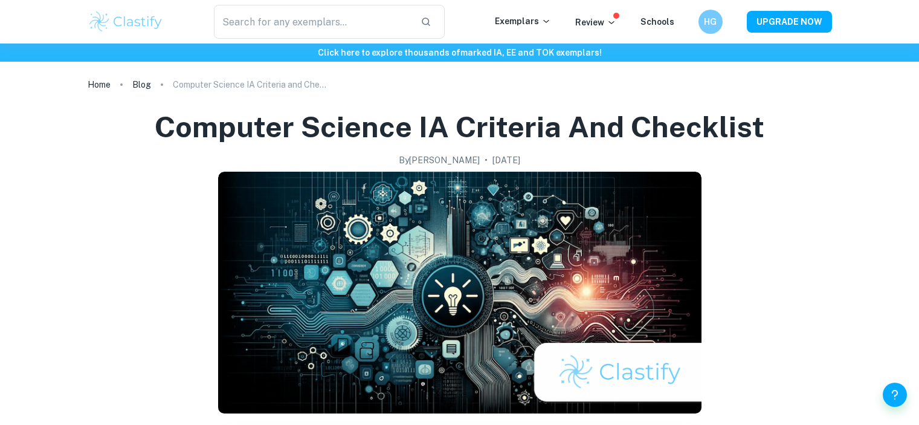 The height and width of the screenshot is (425, 919). Describe the element at coordinates (313, 22) in the screenshot. I see `input: Search for any exemplars...` at that location.